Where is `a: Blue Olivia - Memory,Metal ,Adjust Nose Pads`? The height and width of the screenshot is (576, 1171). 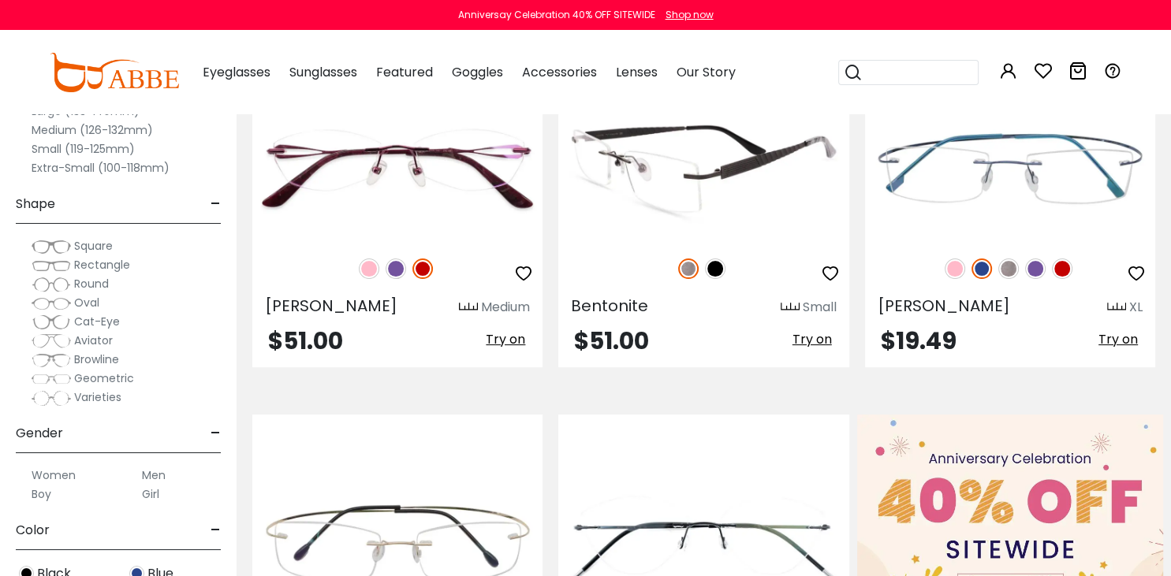
a: Blue Olivia - Memory,Metal ,Adjust Nose Pads is located at coordinates (1010, 169).